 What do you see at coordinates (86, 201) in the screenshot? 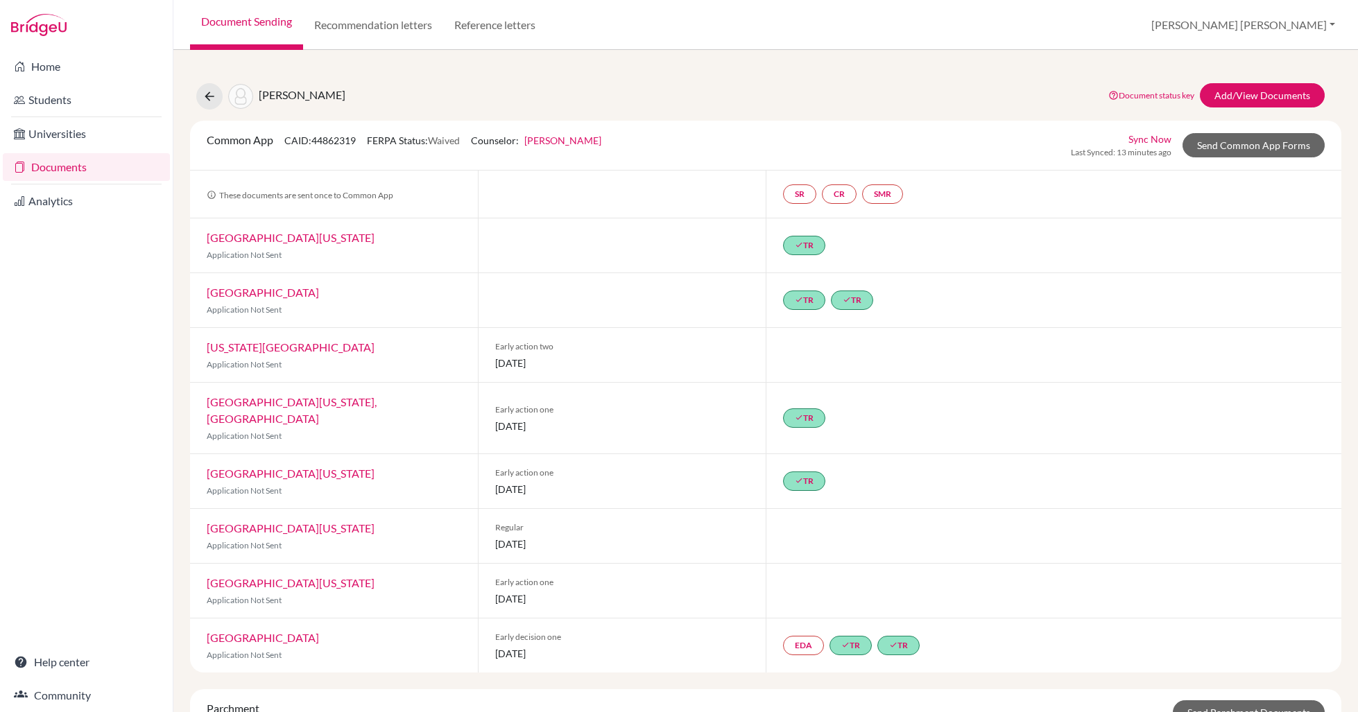
I see `a: Analytics` at bounding box center [86, 201].